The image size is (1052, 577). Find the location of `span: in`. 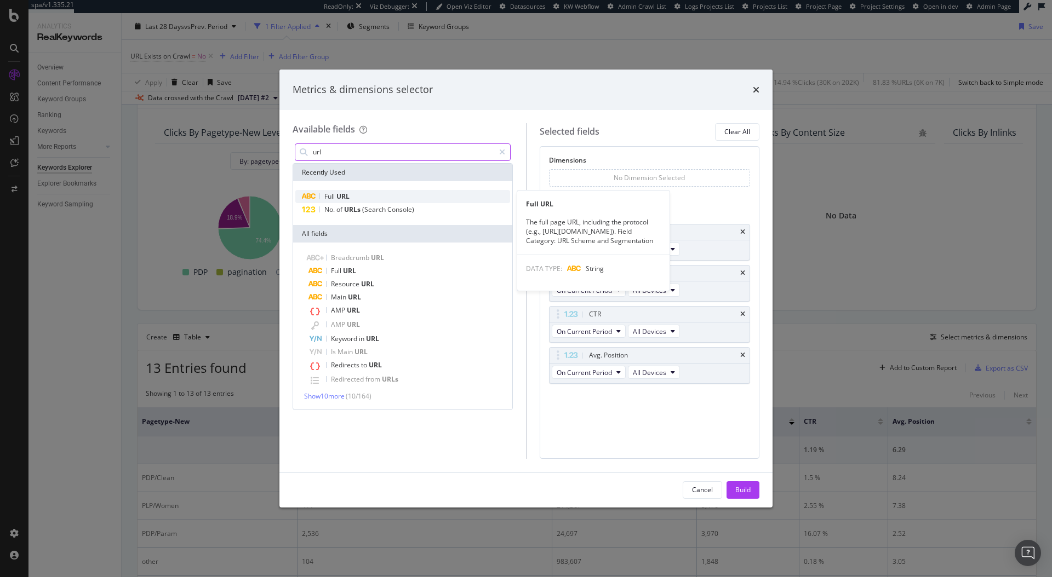

span: in is located at coordinates (362, 339).